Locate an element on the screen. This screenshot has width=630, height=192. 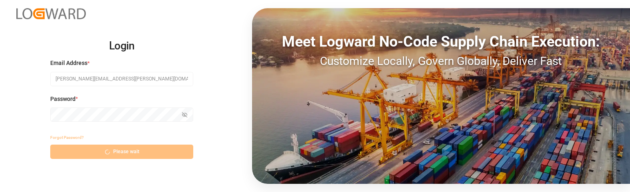
span: Email Address is located at coordinates (69, 63).